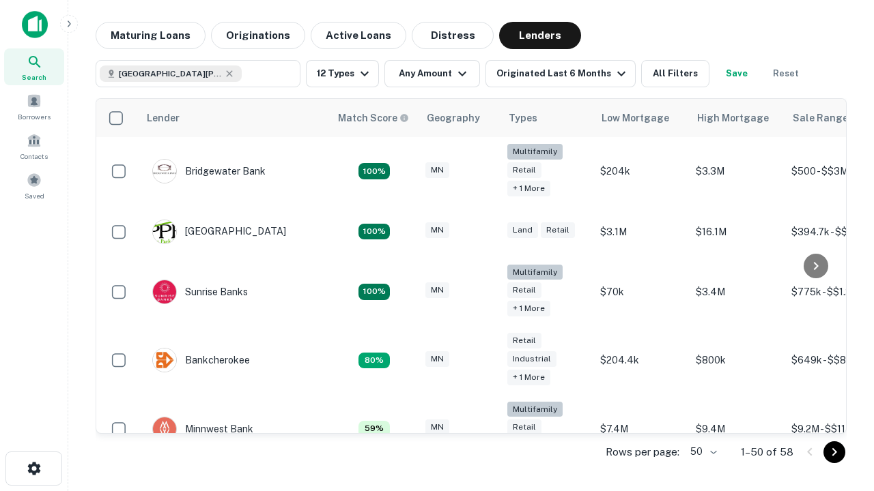 The height and width of the screenshot is (491, 874). Describe the element at coordinates (201, 360) in the screenshot. I see `div: Bankcherokee` at that location.